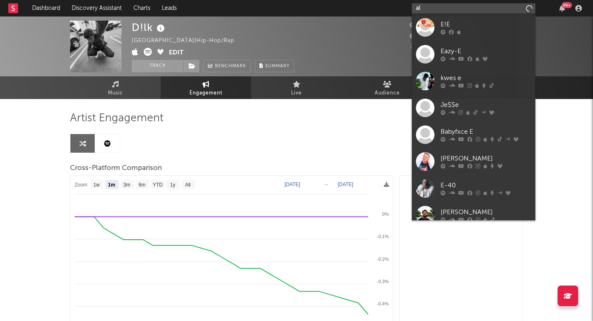 The width and height of the screenshot is (593, 321). Describe the element at coordinates (567, 5) in the screenshot. I see `div: 99 +` at that location.